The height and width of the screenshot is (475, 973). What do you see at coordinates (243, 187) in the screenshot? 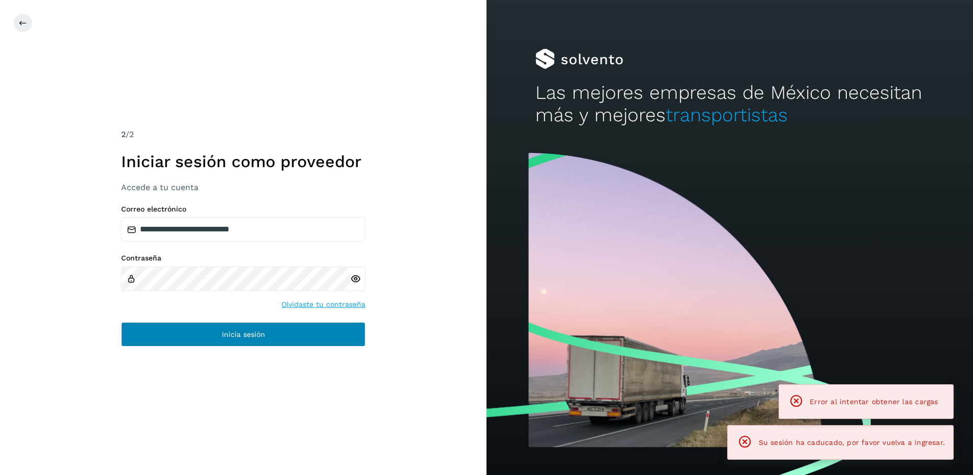
I see `h3: Accede a tu cuenta` at bounding box center [243, 187].